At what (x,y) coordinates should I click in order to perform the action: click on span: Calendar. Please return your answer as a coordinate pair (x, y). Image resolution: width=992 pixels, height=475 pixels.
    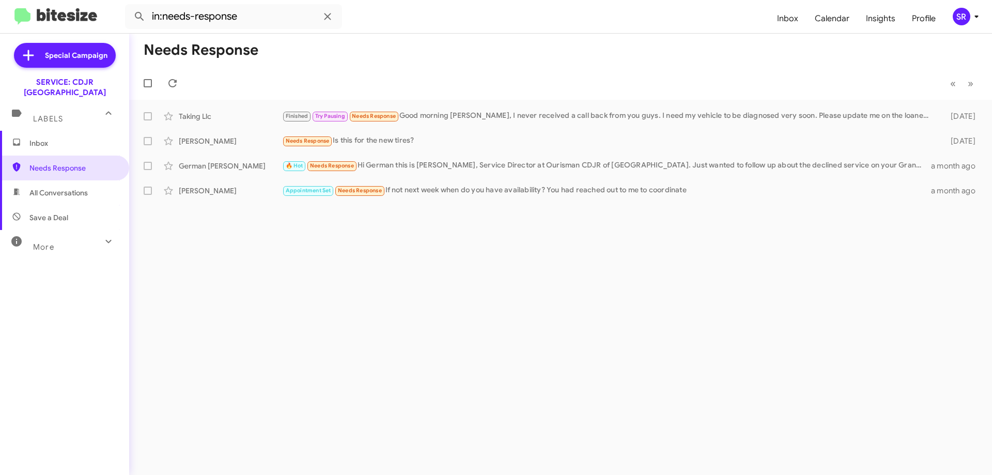
    Looking at the image, I should click on (832, 19).